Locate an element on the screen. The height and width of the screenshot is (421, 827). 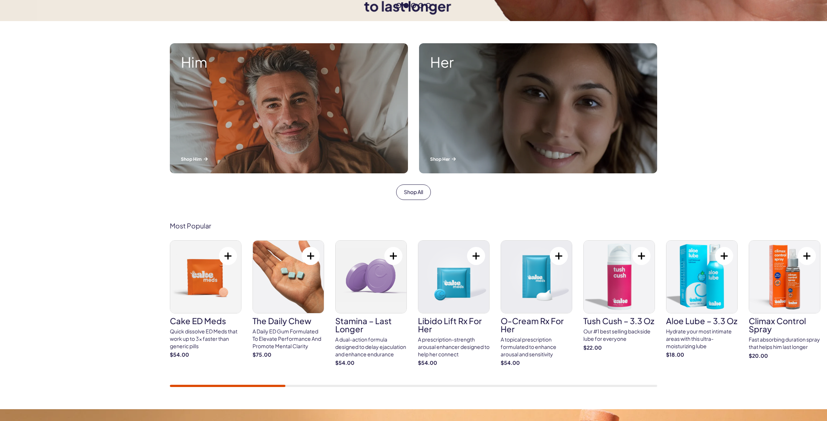
strong: $22.00 is located at coordinates (619, 347).